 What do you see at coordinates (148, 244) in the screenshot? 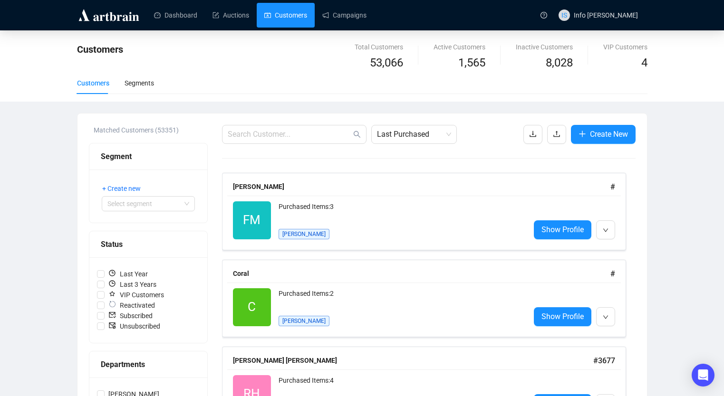
I see `div: Status` at bounding box center [148, 244].